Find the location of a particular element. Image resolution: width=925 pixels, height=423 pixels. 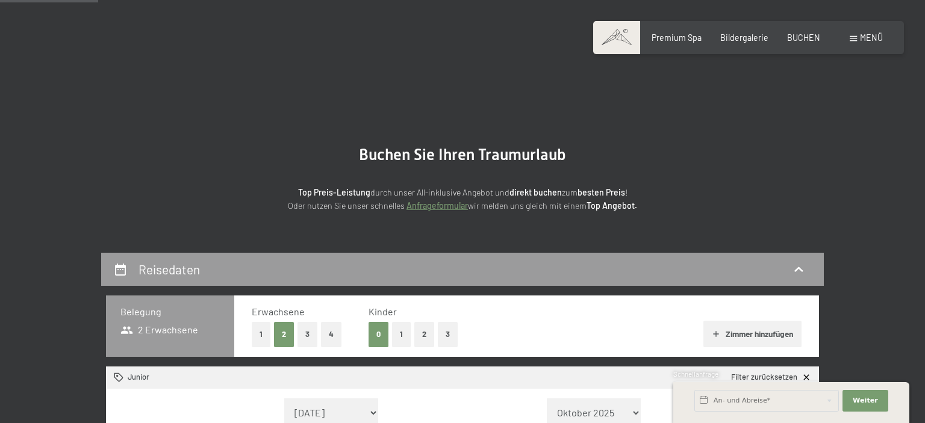

strong: Top Angebot. is located at coordinates (612, 205).